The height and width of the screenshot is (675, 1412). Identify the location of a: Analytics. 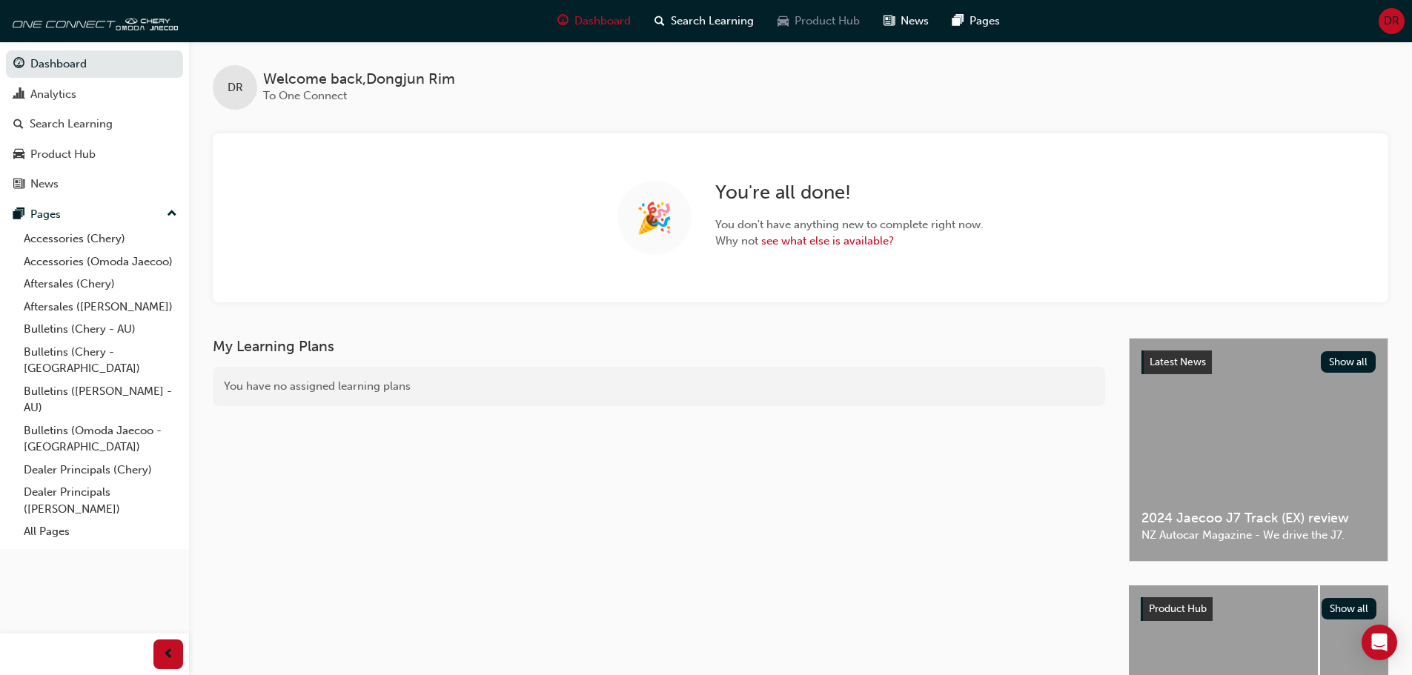
(94, 94).